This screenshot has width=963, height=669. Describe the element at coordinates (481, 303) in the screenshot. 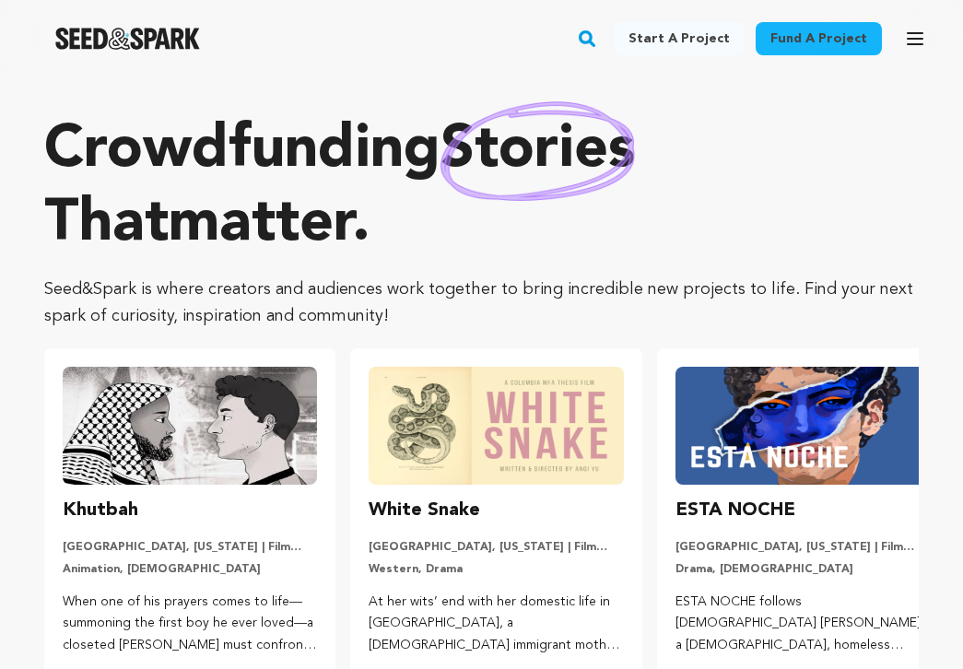

I see `p: Seed&Spark is where creators and audiences work together to bring incredible new projects to life...` at that location.